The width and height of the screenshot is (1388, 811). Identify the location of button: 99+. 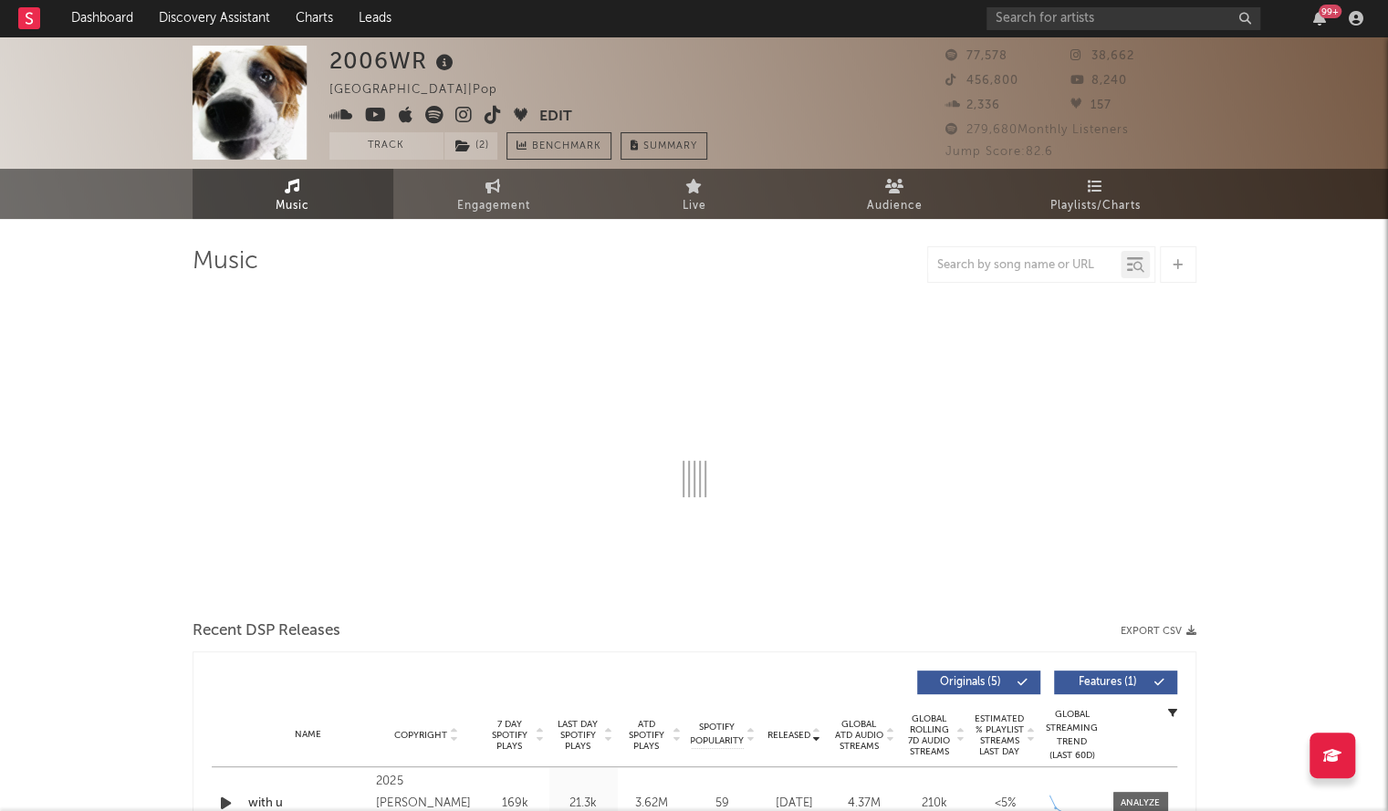
(1319, 18).